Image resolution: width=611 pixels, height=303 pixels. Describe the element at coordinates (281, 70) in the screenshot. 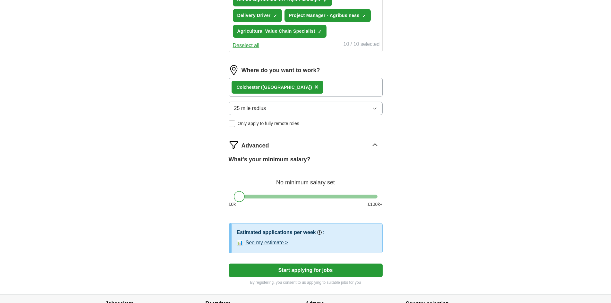

I see `label: Where do you want to work?` at that location.